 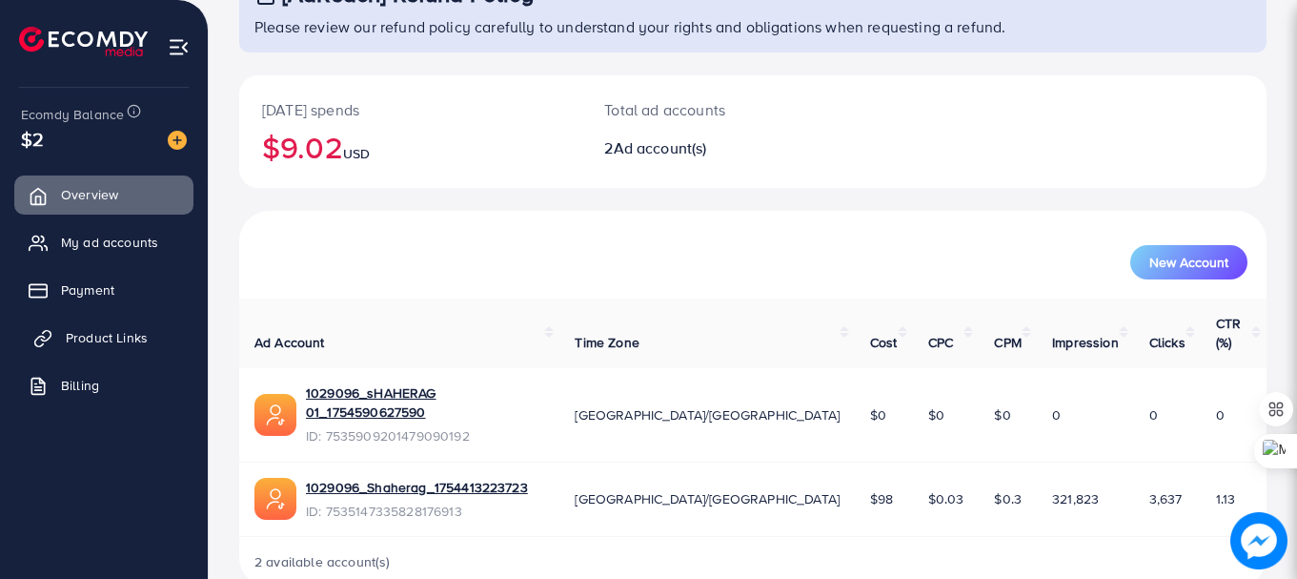 I want to click on span: Cost, so click(x=884, y=342).